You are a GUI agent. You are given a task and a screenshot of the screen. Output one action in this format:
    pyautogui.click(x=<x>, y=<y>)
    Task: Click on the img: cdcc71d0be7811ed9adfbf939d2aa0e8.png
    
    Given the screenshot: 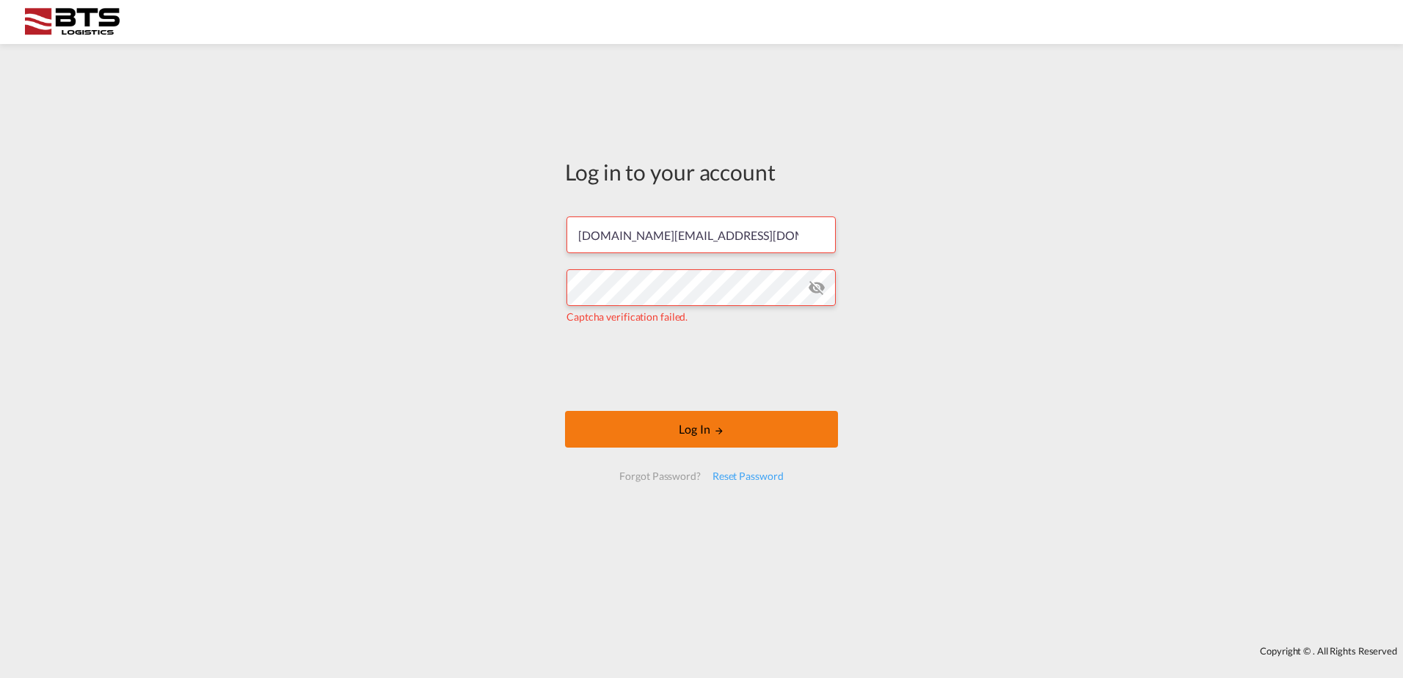 What is the action you would take?
    pyautogui.click(x=71, y=22)
    